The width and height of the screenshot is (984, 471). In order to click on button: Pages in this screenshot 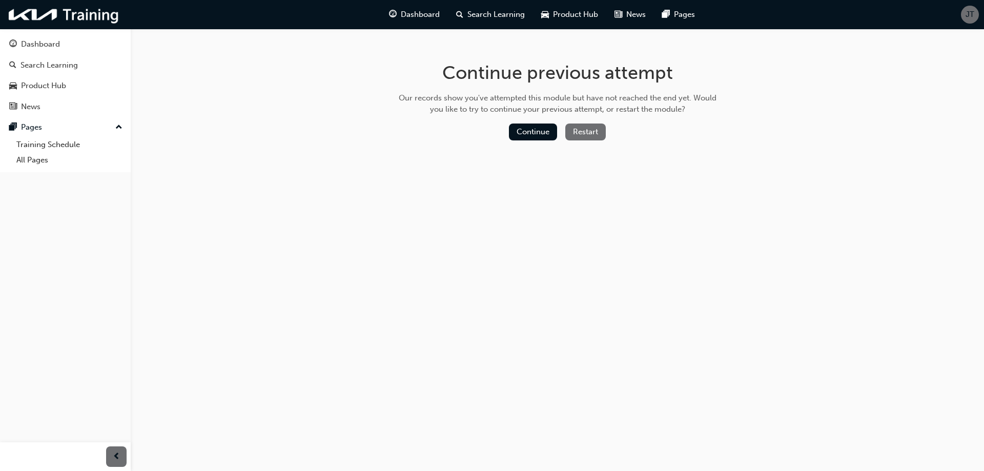, I will do `click(65, 127)`.